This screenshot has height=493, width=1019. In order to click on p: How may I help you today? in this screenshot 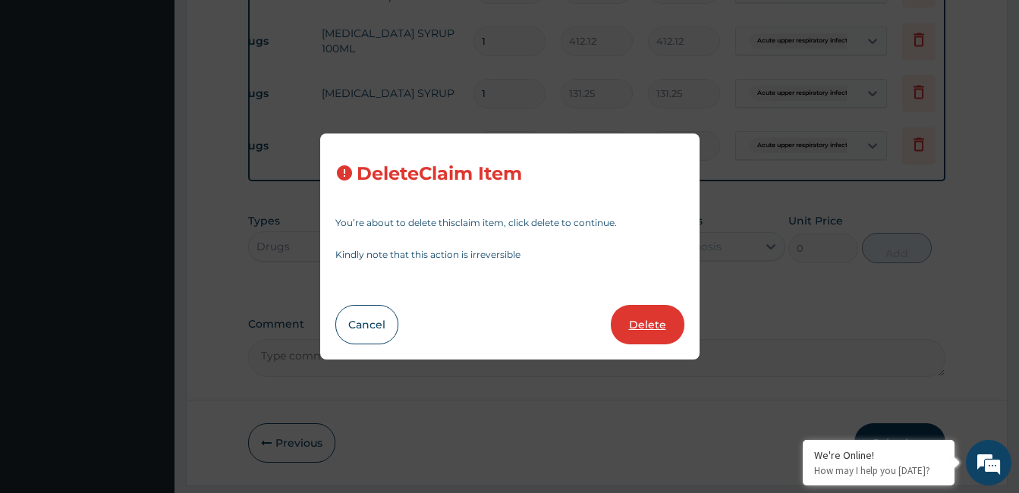, I will do `click(879, 470)`.